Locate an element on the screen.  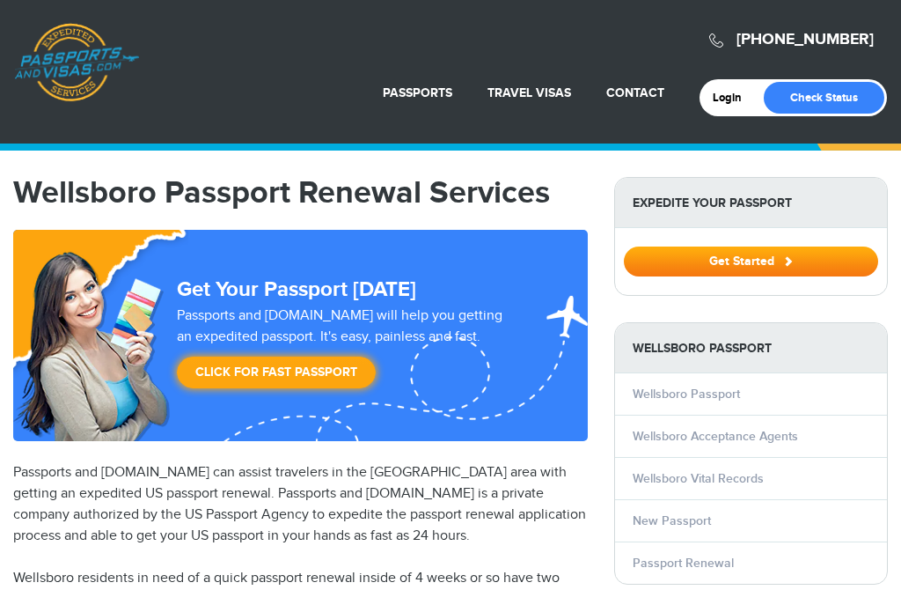
a: Click for Fast Passport is located at coordinates (276, 372).